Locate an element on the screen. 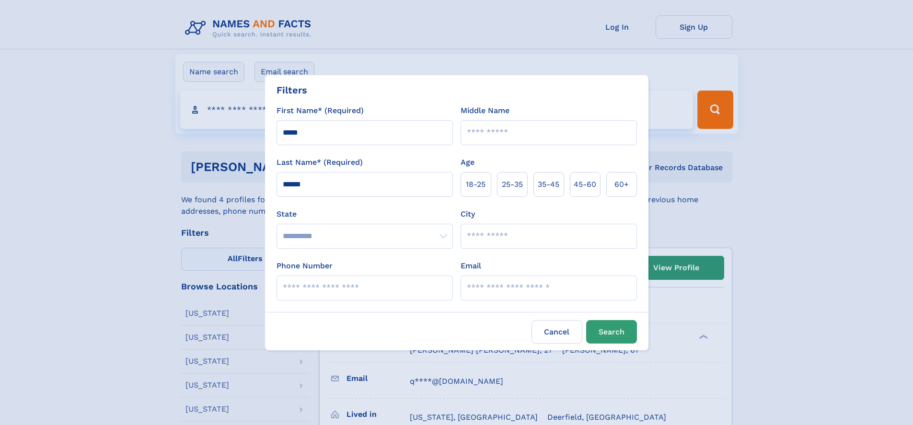  label: City is located at coordinates (468, 214).